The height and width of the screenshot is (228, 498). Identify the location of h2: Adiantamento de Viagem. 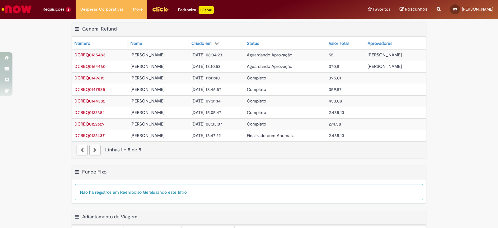
(110, 217).